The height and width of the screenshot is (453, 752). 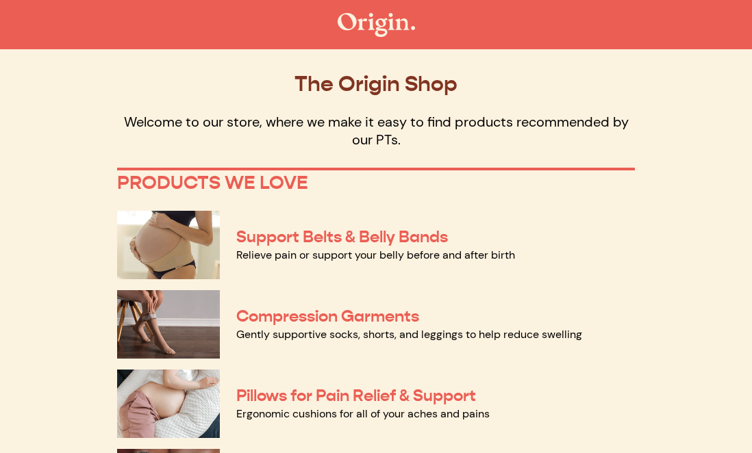 I want to click on img: Support Belts & Belly Bands, so click(x=168, y=245).